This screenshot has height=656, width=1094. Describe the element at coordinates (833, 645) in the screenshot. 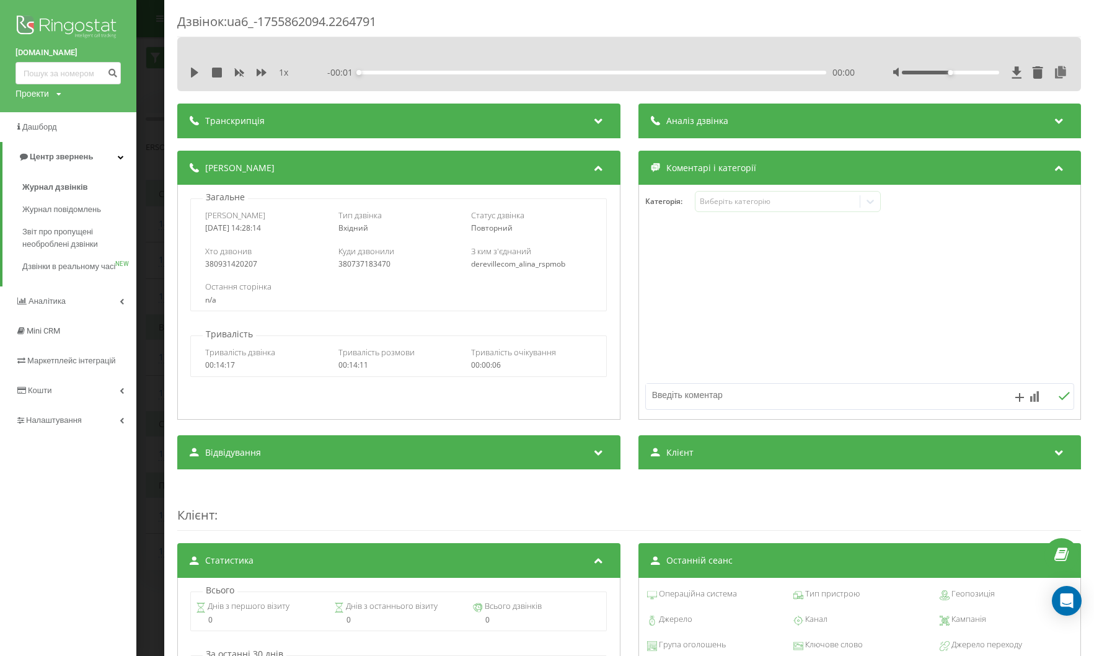

I see `span: Ключове слово` at that location.